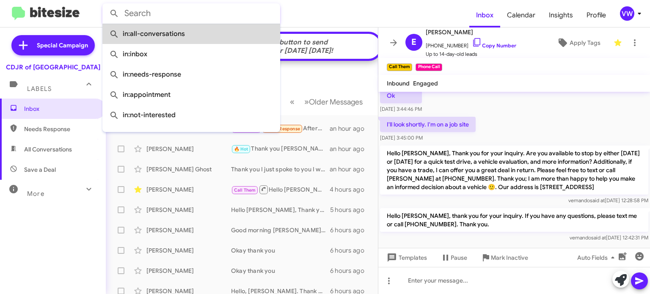 The height and width of the screenshot is (294, 650). Describe the element at coordinates (521, 15) in the screenshot. I see `span: Calendar` at that location.